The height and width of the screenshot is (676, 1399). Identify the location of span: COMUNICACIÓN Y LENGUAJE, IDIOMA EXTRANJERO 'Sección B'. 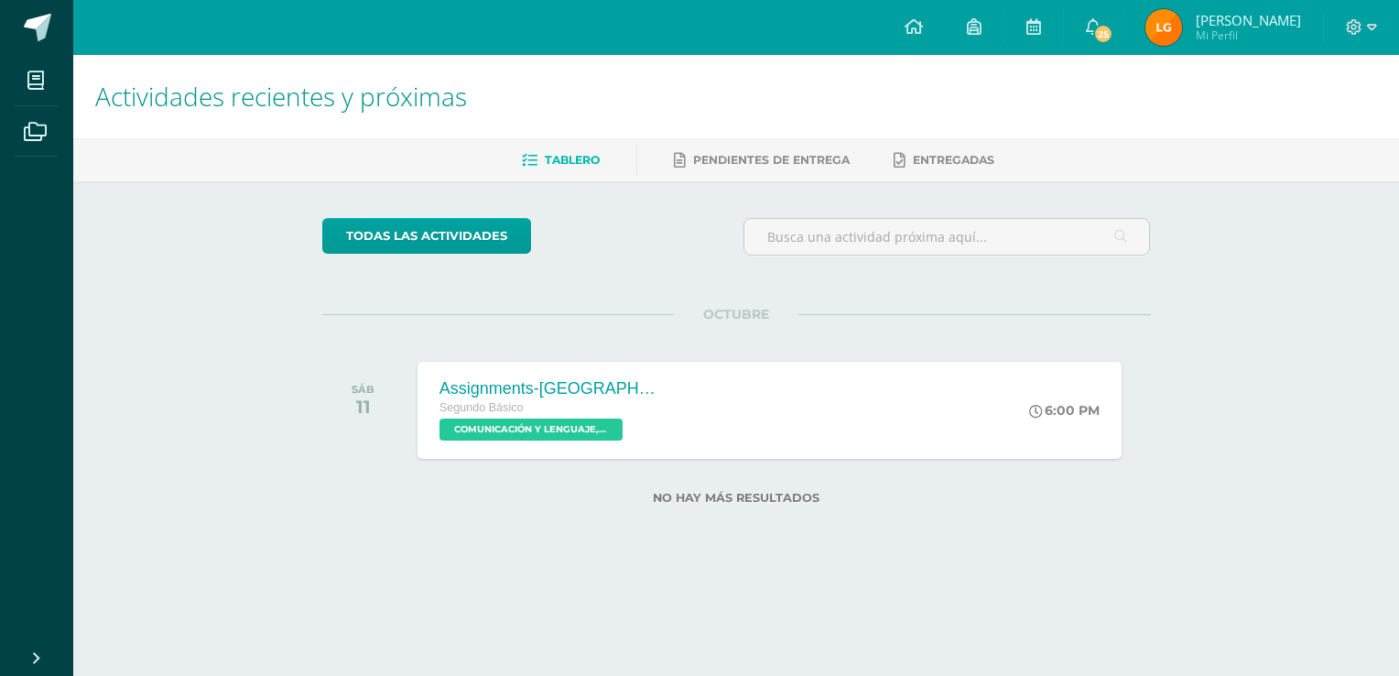
(531, 429).